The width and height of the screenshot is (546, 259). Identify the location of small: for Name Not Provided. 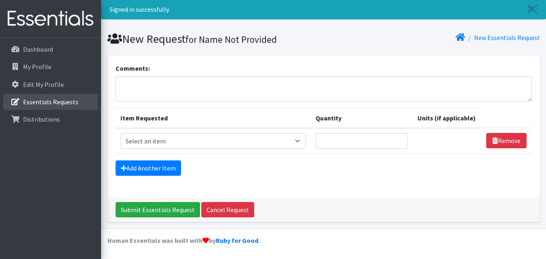
(231, 39).